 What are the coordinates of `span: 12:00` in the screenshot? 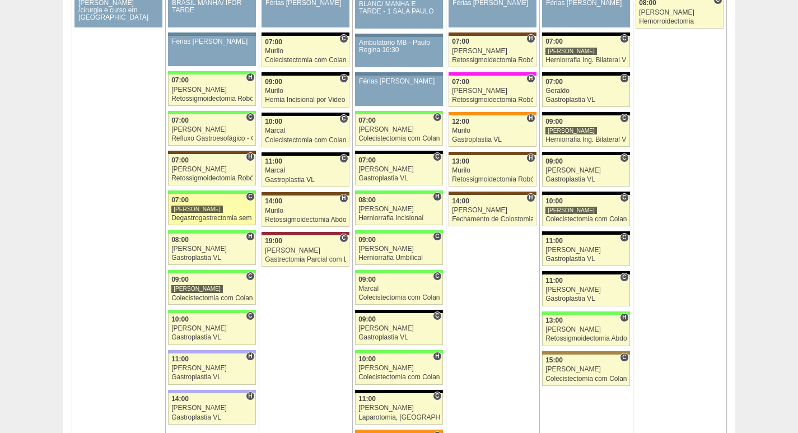 It's located at (460, 121).